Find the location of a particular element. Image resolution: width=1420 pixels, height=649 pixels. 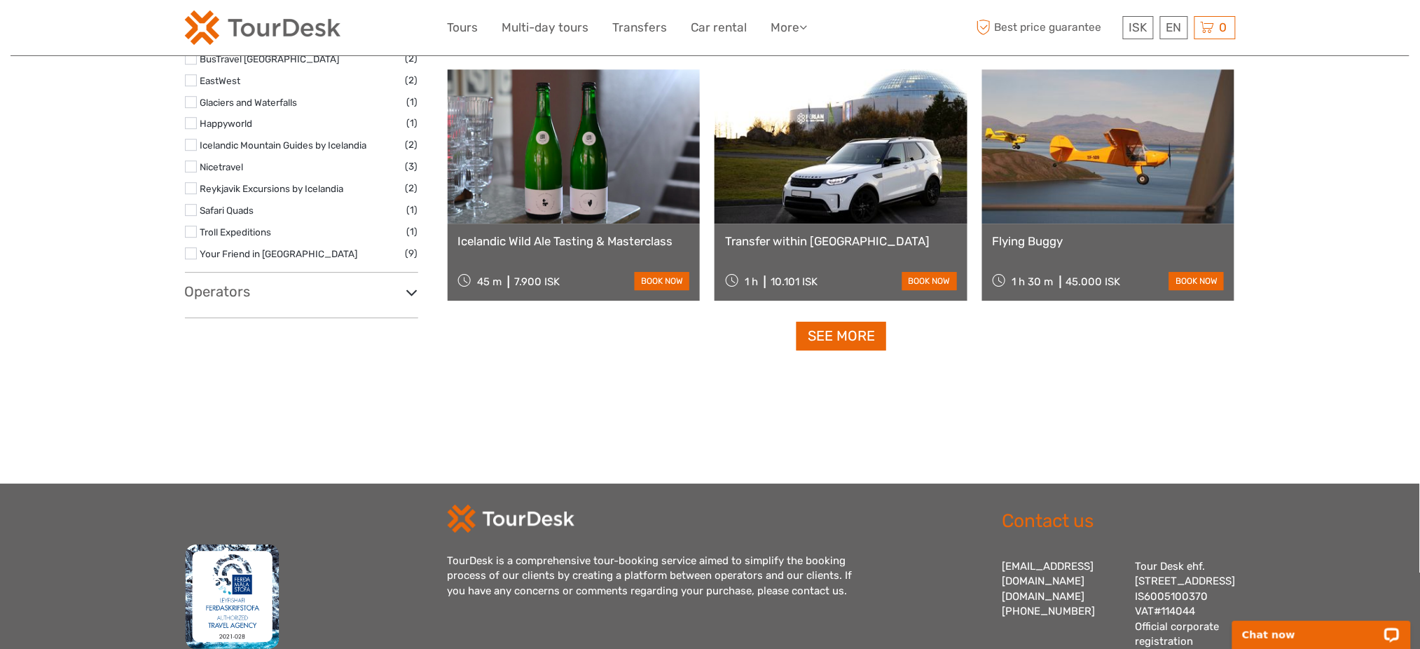

h3: Operators is located at coordinates (301, 291).